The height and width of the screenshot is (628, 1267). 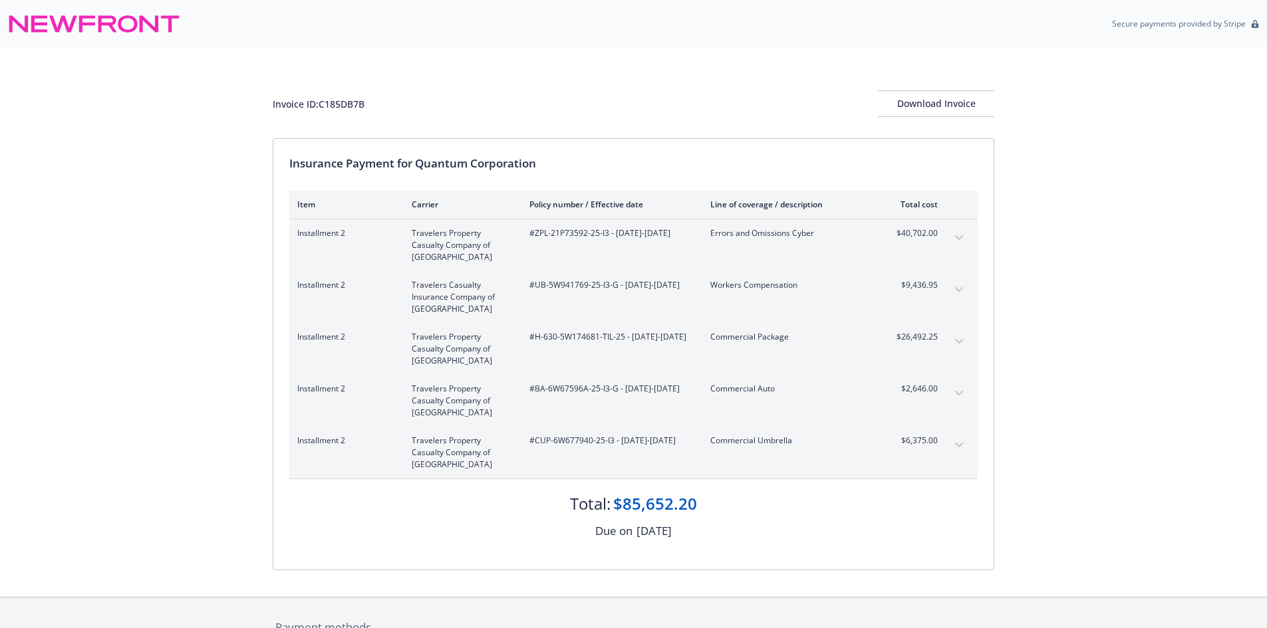 What do you see at coordinates (936, 104) in the screenshot?
I see `div: Download Invoice` at bounding box center [936, 104].